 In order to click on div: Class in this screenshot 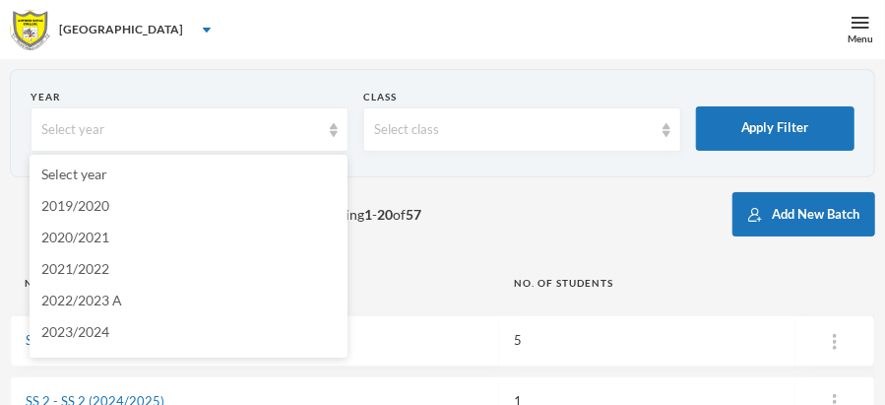, I will do `click(522, 96)`.